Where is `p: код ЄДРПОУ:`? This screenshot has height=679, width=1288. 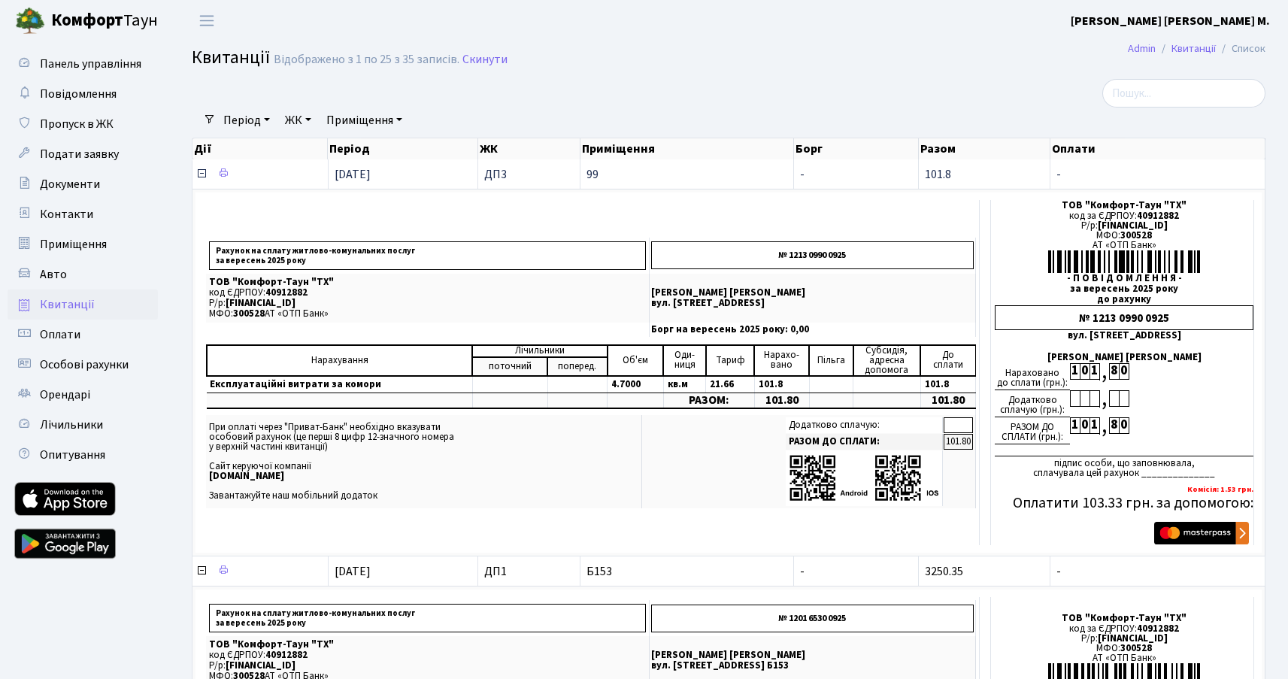
p: код ЄДРПОУ: is located at coordinates (427, 655).